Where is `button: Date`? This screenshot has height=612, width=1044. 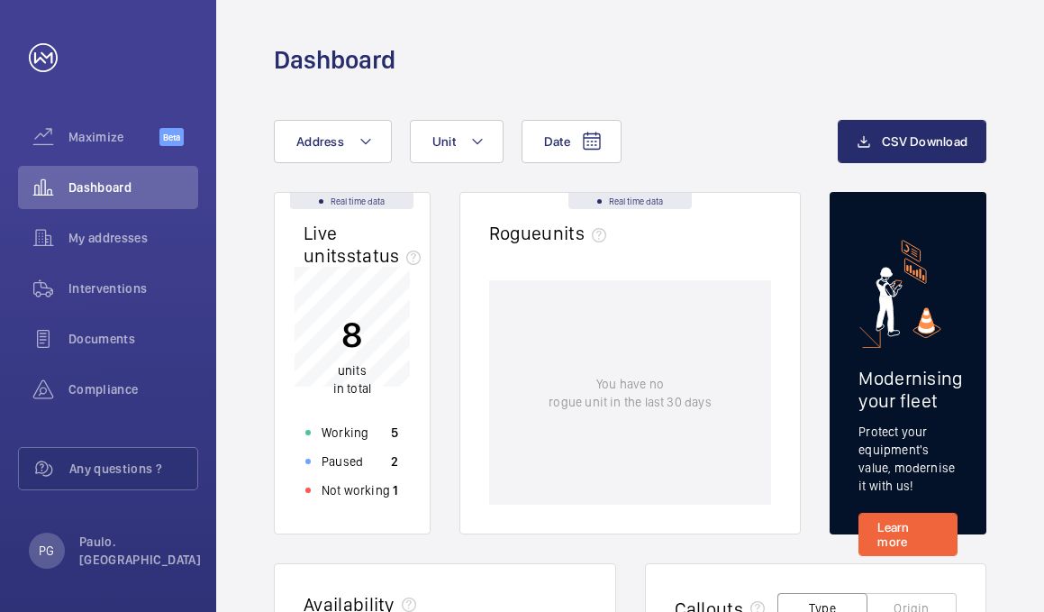
button: Date is located at coordinates (571, 141).